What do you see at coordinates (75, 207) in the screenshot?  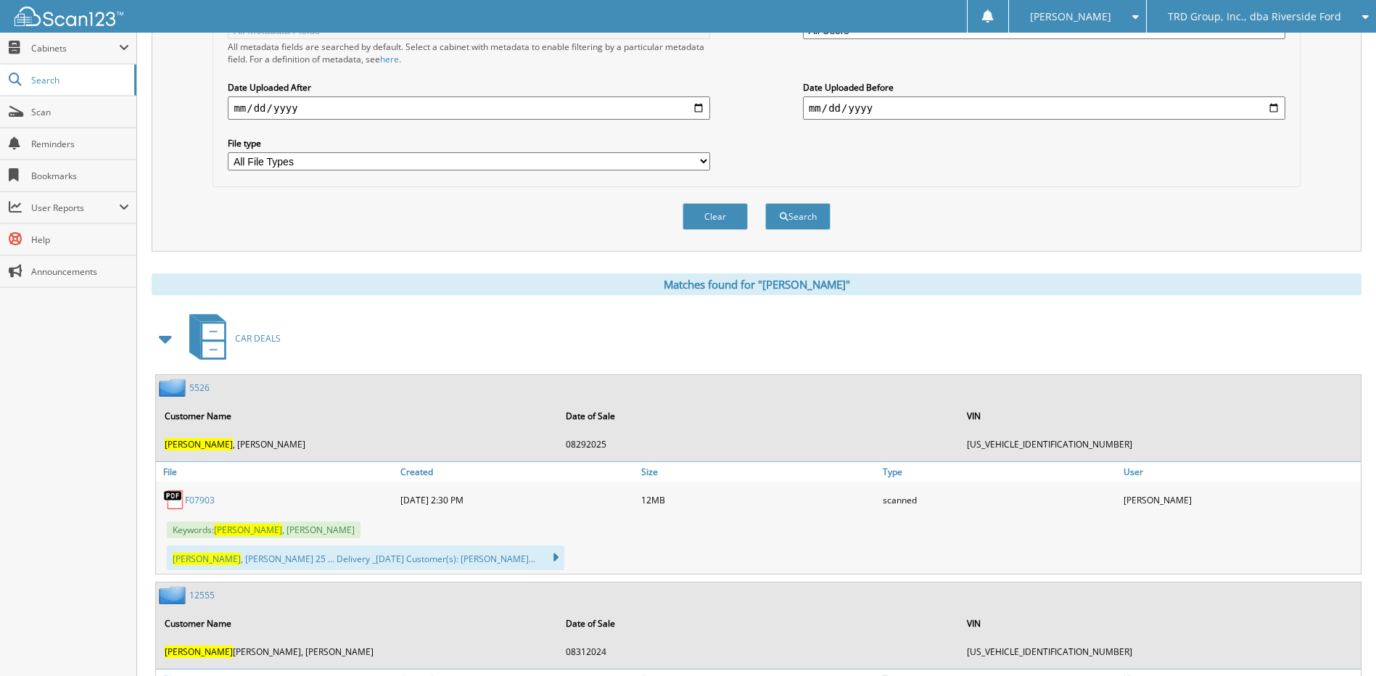 I see `span: User Reports` at bounding box center [75, 207].